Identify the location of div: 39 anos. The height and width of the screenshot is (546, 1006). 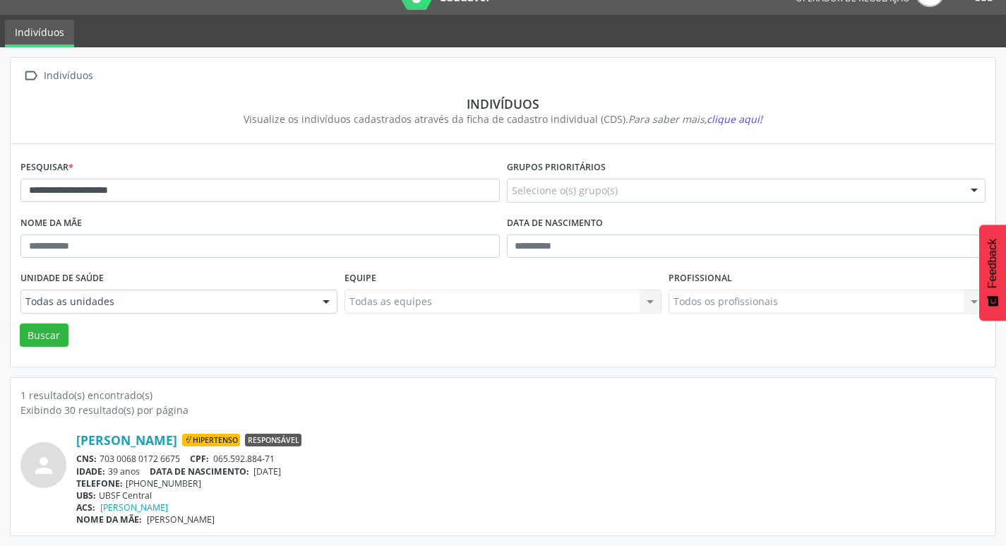
(531, 471).